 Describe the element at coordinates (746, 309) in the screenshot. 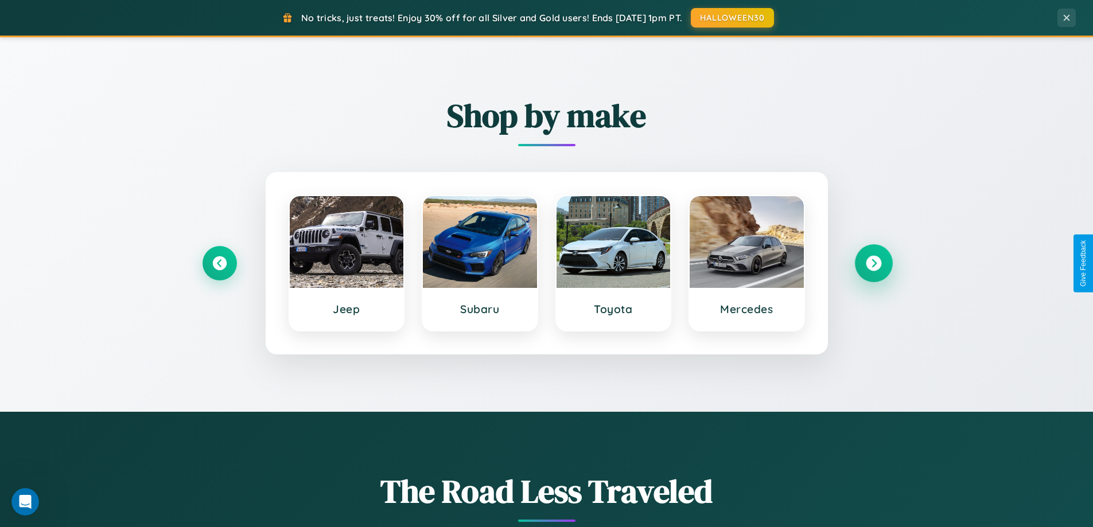

I see `h3: Mercedes` at that location.